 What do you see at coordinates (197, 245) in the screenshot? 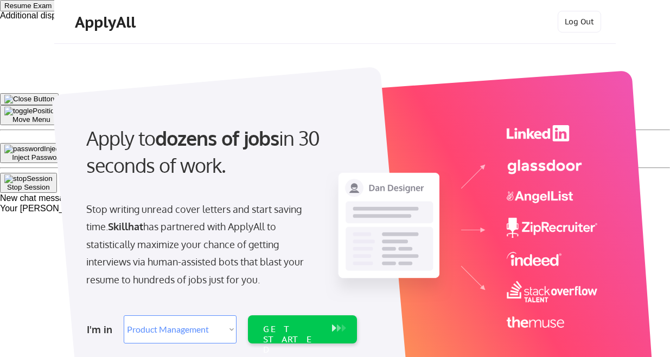
I see `div: Stop writing unread cover letters and start saving time. has partnered with ApplyAll to statistic...` at bounding box center [197, 245].